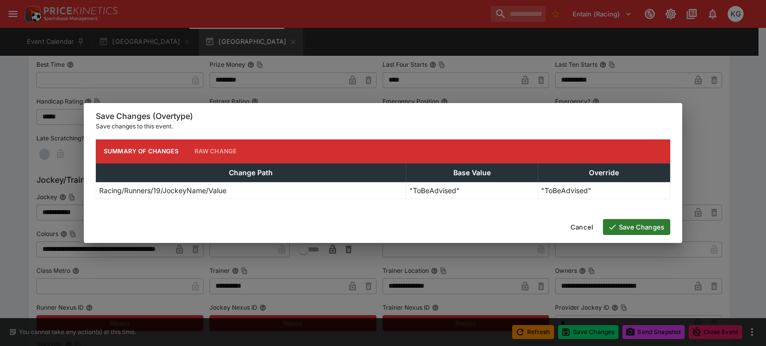 Image resolution: width=766 pixels, height=346 pixels. Describe the element at coordinates (636, 227) in the screenshot. I see `button: Save Changes` at that location.